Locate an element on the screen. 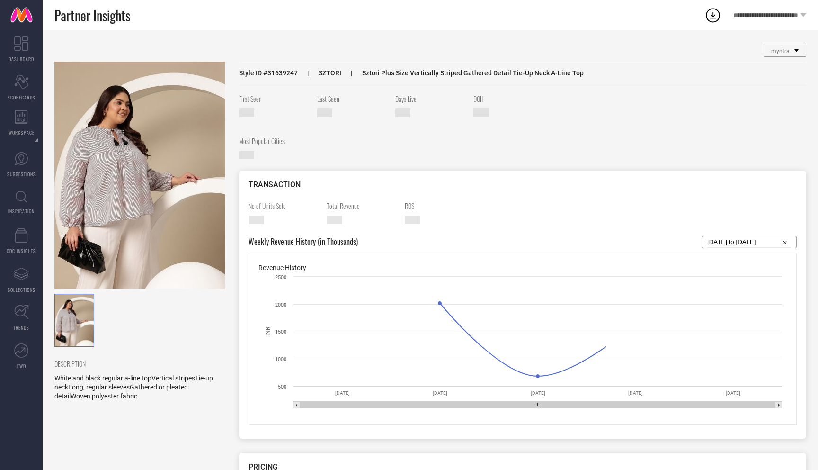 This screenshot has width=818, height=470. span: TRENDS is located at coordinates (21, 327).